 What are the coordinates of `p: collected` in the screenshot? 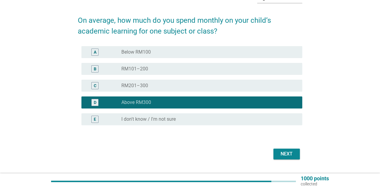 It's located at (314, 184).